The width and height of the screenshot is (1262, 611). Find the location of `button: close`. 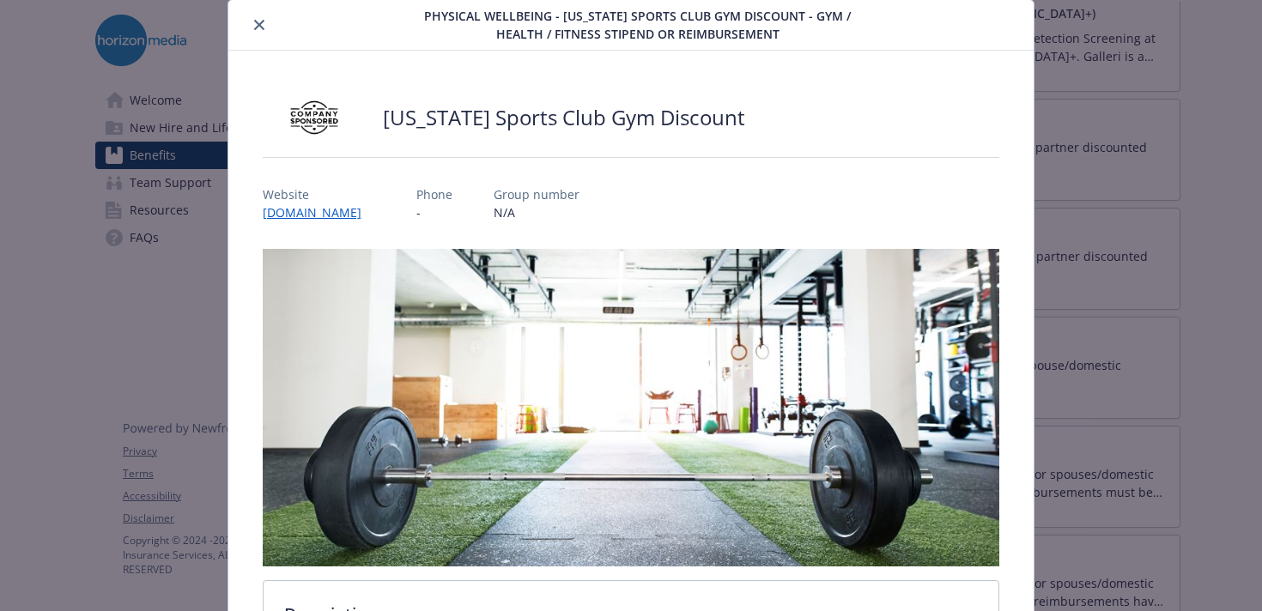

button: close is located at coordinates (259, 25).